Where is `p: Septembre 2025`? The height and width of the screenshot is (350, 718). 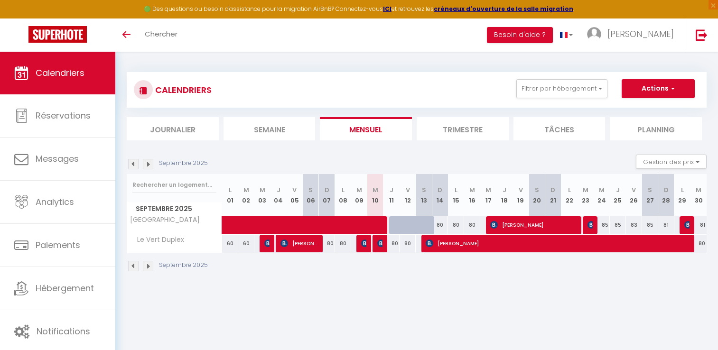
p: Septembre 2025 is located at coordinates (183, 163).